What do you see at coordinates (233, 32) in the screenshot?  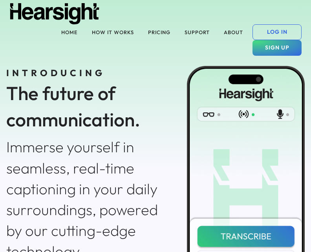 I see `button: ABOUT` at bounding box center [233, 32].